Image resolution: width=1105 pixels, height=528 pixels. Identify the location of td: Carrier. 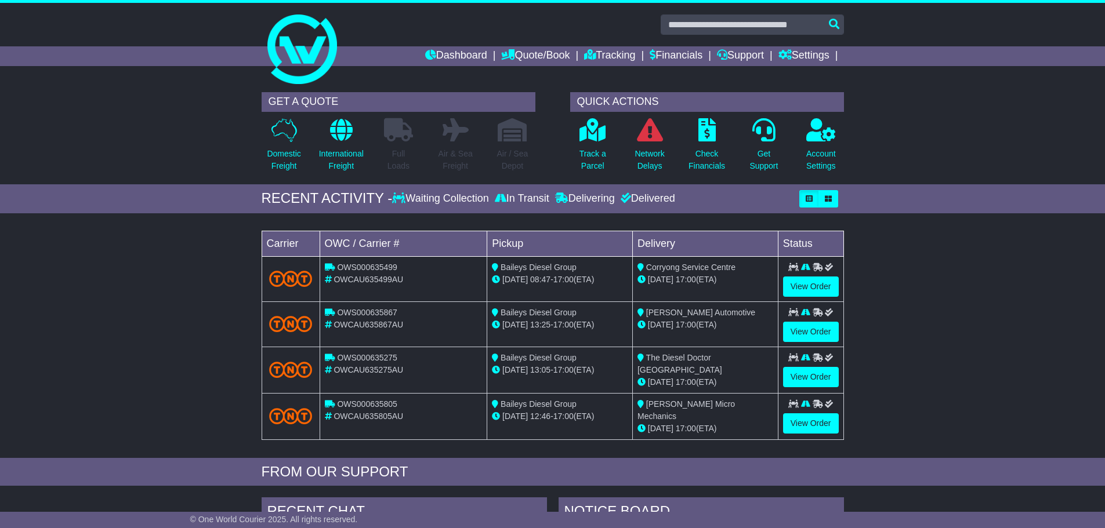
(291, 244).